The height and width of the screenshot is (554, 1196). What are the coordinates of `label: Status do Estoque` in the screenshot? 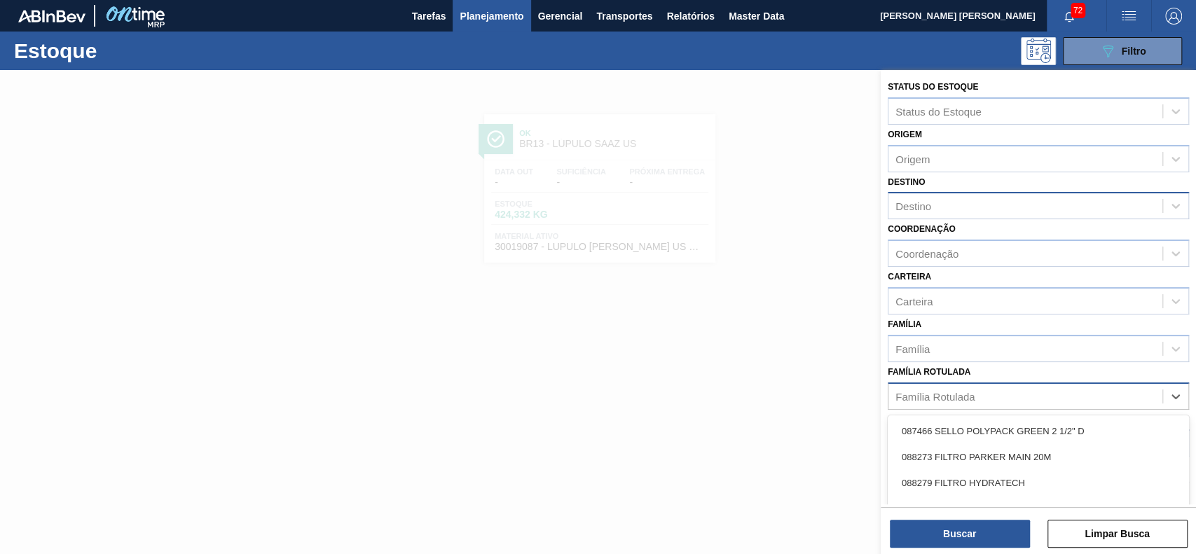 It's located at (933, 87).